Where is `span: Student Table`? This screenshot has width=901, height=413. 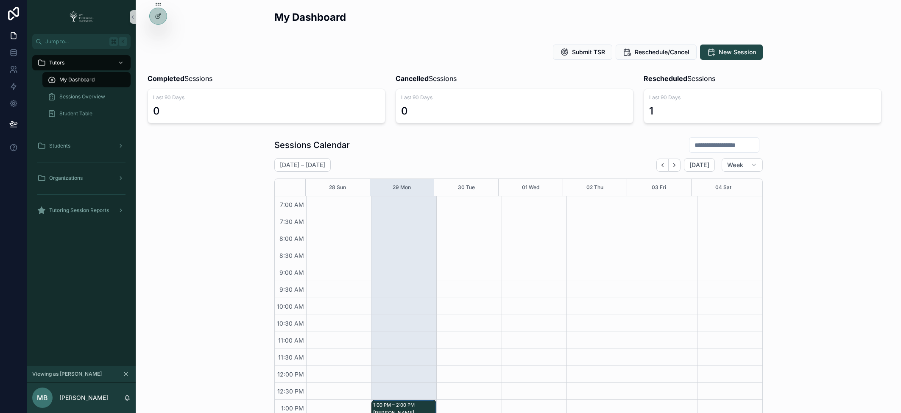
span: Student Table is located at coordinates (76, 114).